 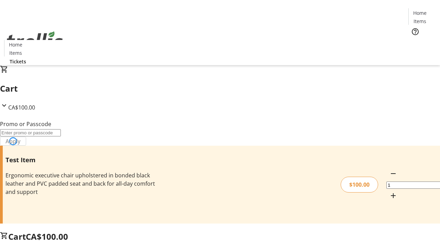 What do you see at coordinates (415, 32) in the screenshot?
I see `button: Help` at bounding box center [415, 32].